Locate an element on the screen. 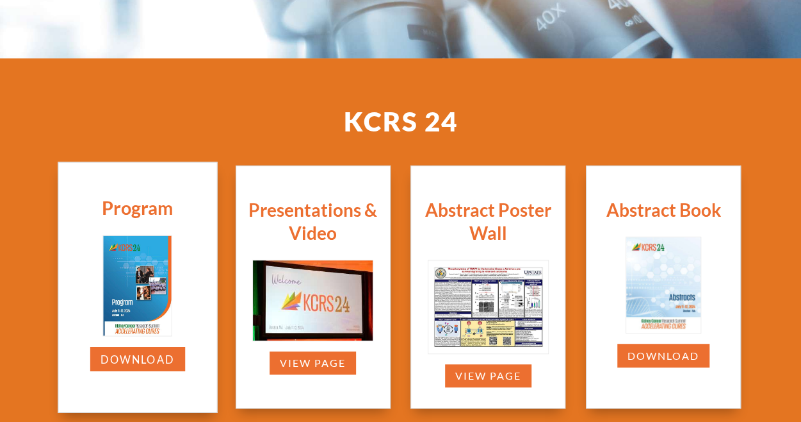  h2: Program is located at coordinates (138, 210).